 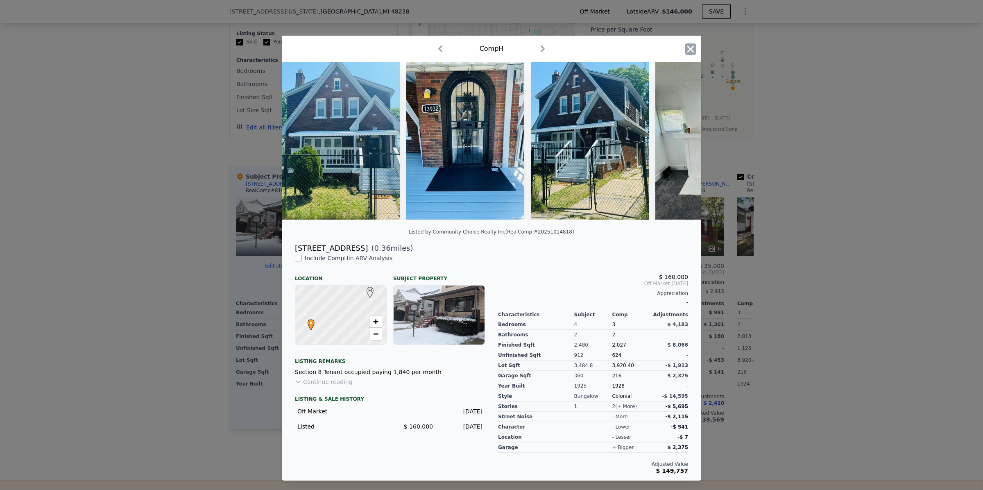 What do you see at coordinates (683, 437) in the screenshot?
I see `span: -$ 7` at bounding box center [683, 437].